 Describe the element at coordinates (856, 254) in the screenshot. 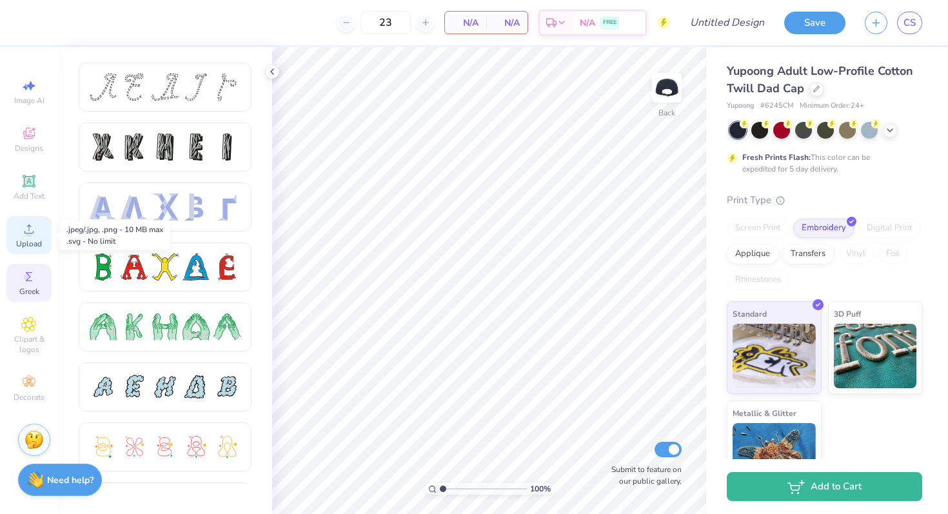

I see `div: Vinyl` at that location.